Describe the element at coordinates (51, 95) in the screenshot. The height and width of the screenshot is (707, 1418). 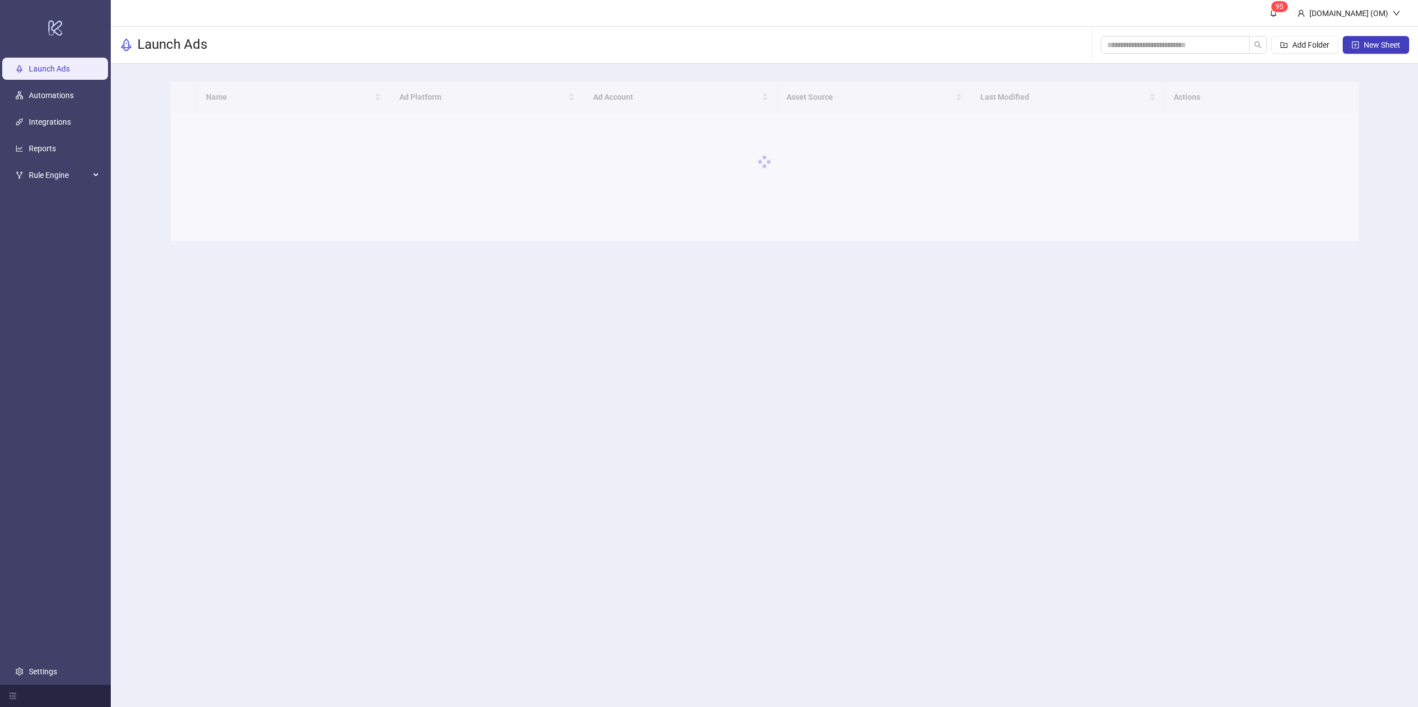
I see `a: Automations` at that location.